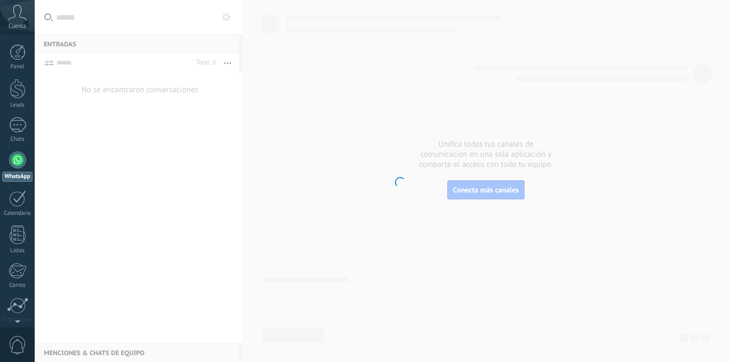 The width and height of the screenshot is (729, 362). What do you see at coordinates (17, 177) in the screenshot?
I see `div: WhatsApp` at bounding box center [17, 177].